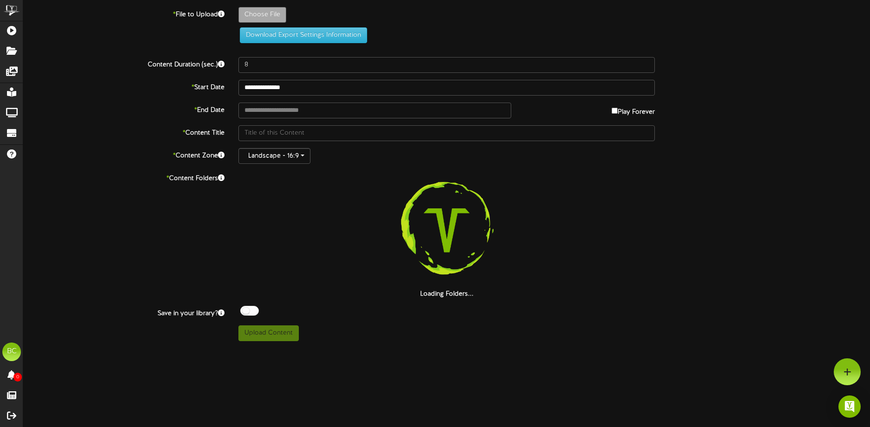 Image resolution: width=870 pixels, height=427 pixels. I want to click on input: Title of this Content, so click(447, 133).